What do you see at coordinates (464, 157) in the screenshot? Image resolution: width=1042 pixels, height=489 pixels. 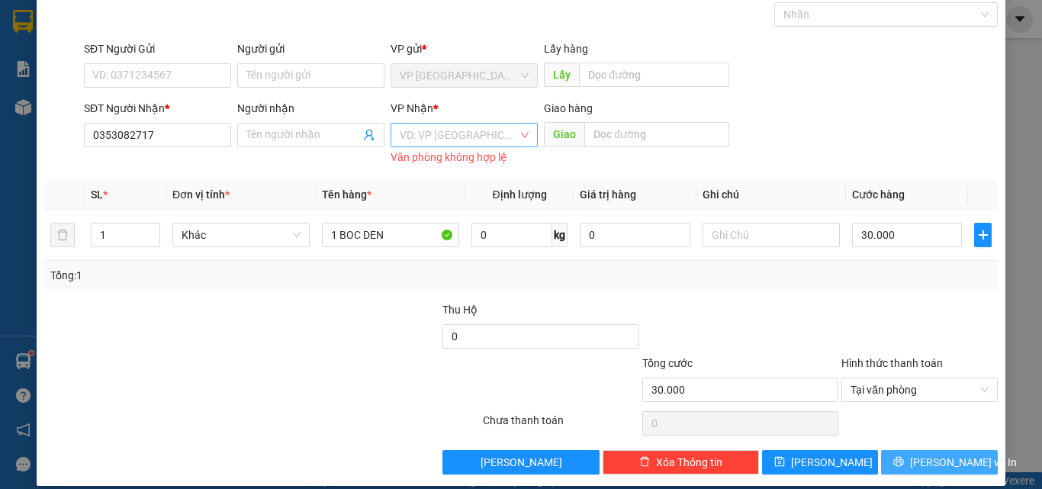 I see `div: Văn phòng không hợp lệ` at bounding box center [464, 157].